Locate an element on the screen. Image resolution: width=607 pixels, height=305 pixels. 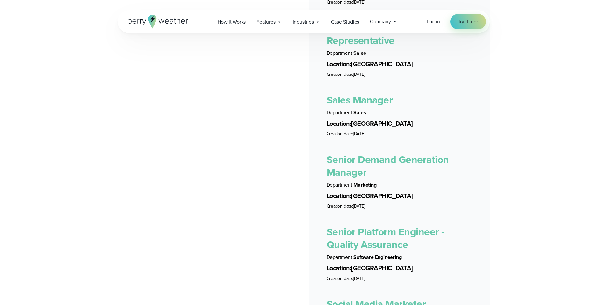
a: Case Studies is located at coordinates (345, 22).